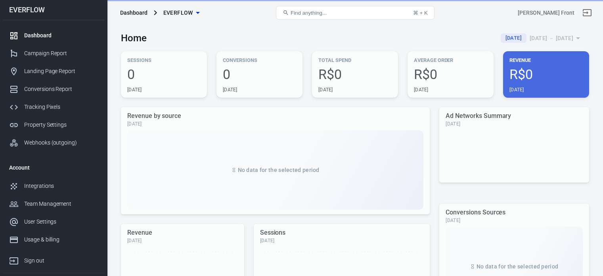  I want to click on a: Landing Page Report, so click(54, 71).